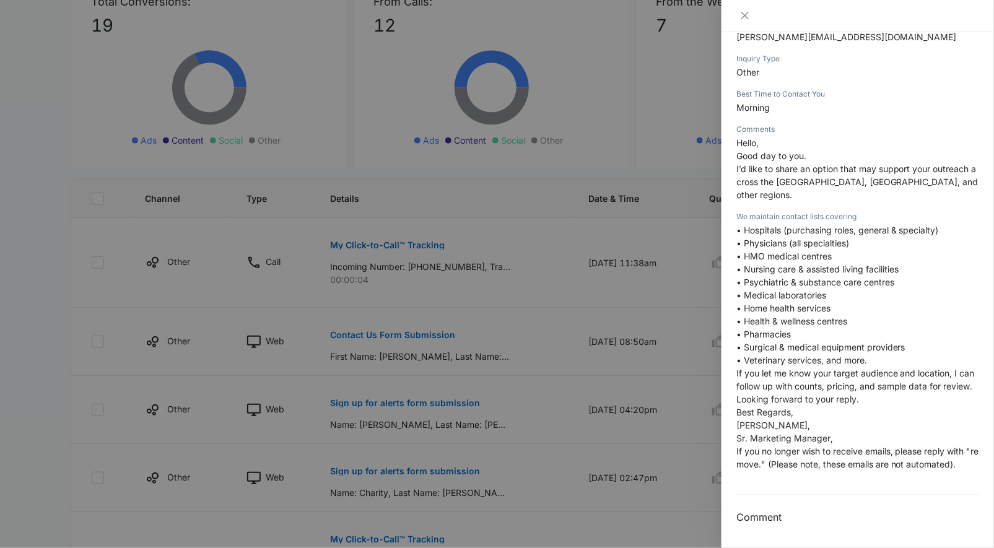 This screenshot has height=548, width=994. Describe the element at coordinates (753, 107) in the screenshot. I see `span: Morning` at that location.